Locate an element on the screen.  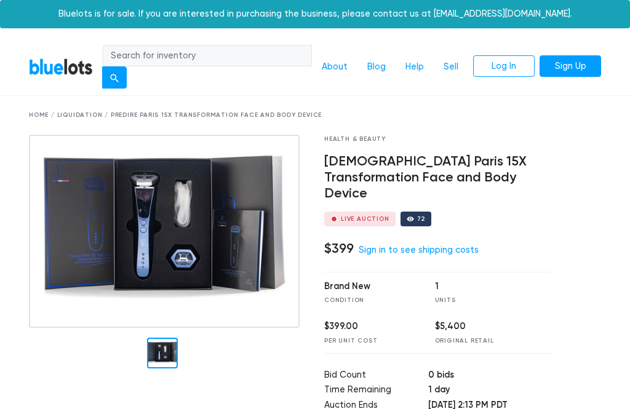
img: dcb86f71-0d7f-4dd9-ac70-b7bea01902a8-1676958213.jpg is located at coordinates (164, 231).